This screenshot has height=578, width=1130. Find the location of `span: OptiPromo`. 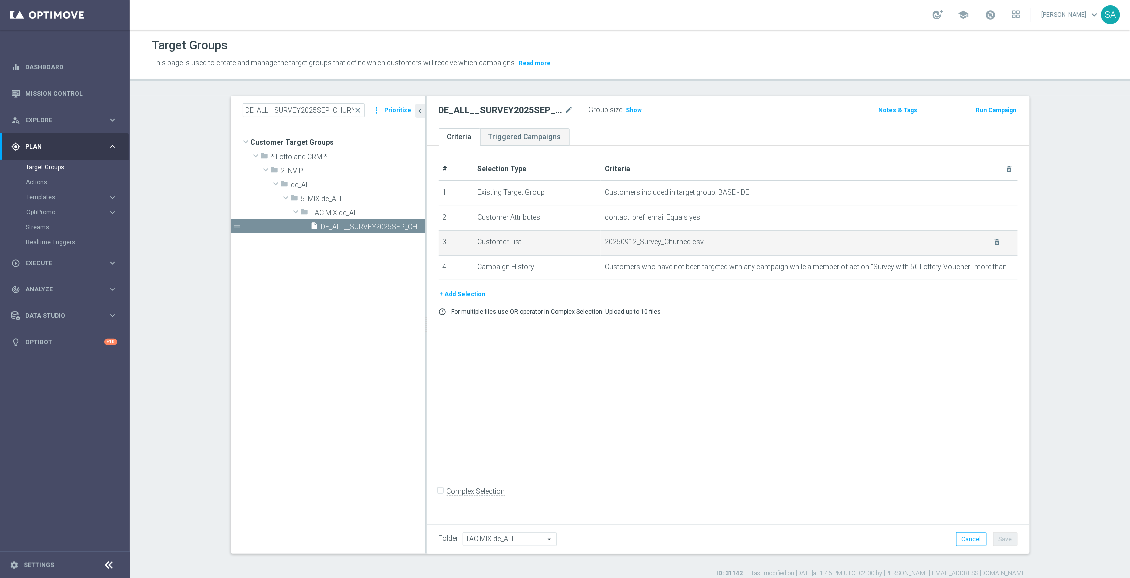

span: OptiPromo is located at coordinates (62, 212).